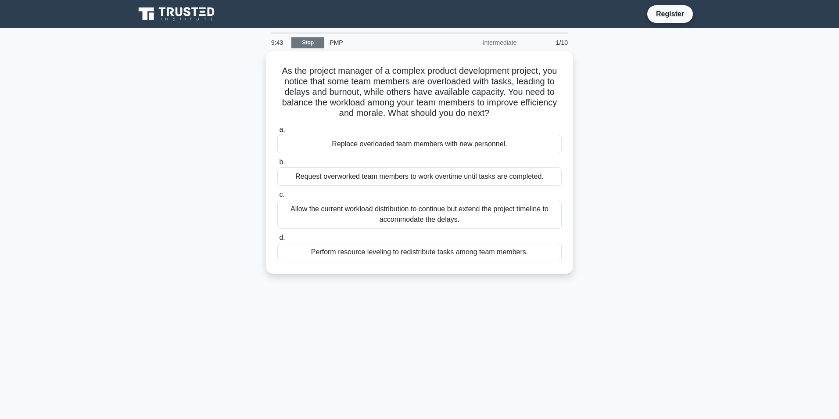  What do you see at coordinates (420, 252) in the screenshot?
I see `div: Perform resource leveling to redistribute tasks among team members.` at bounding box center [420, 252].